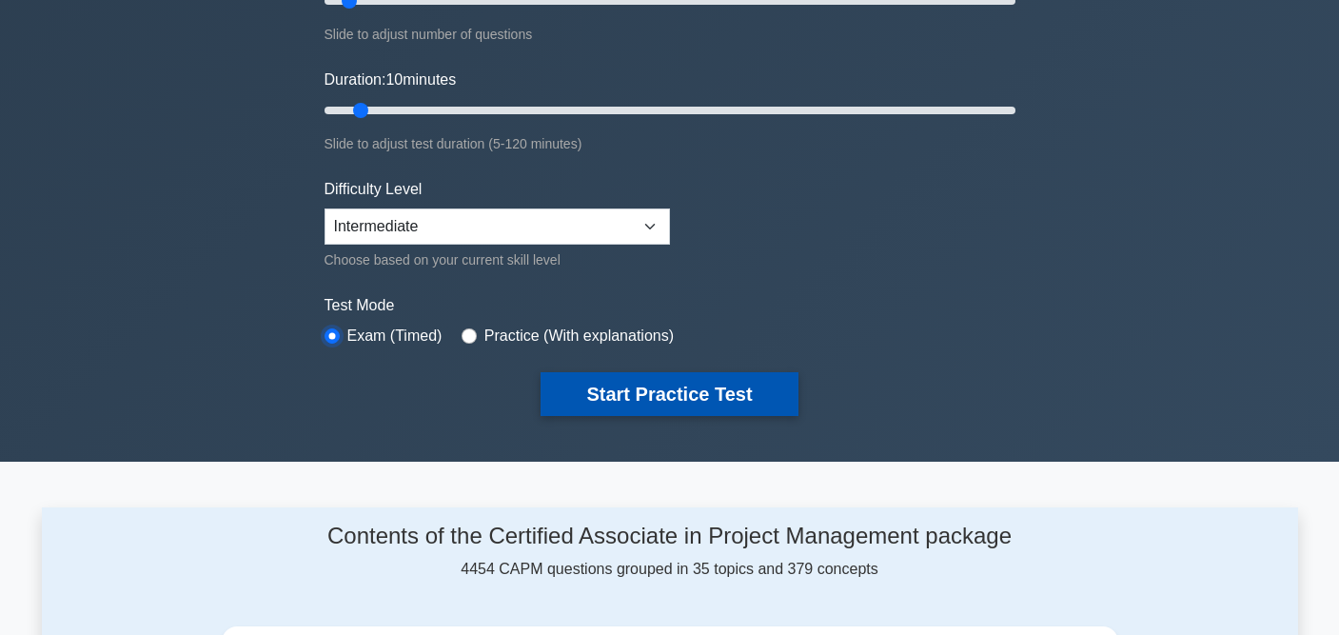 This screenshot has height=635, width=1339. I want to click on label: Difficulty Level, so click(373, 189).